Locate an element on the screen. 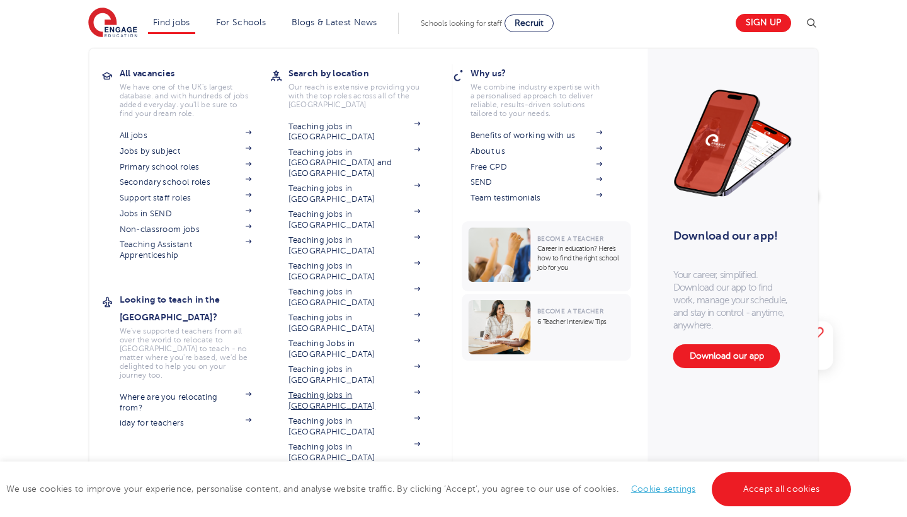 The width and height of the screenshot is (907, 517). a: Teaching Assistant Apprenticeship is located at coordinates (186, 249).